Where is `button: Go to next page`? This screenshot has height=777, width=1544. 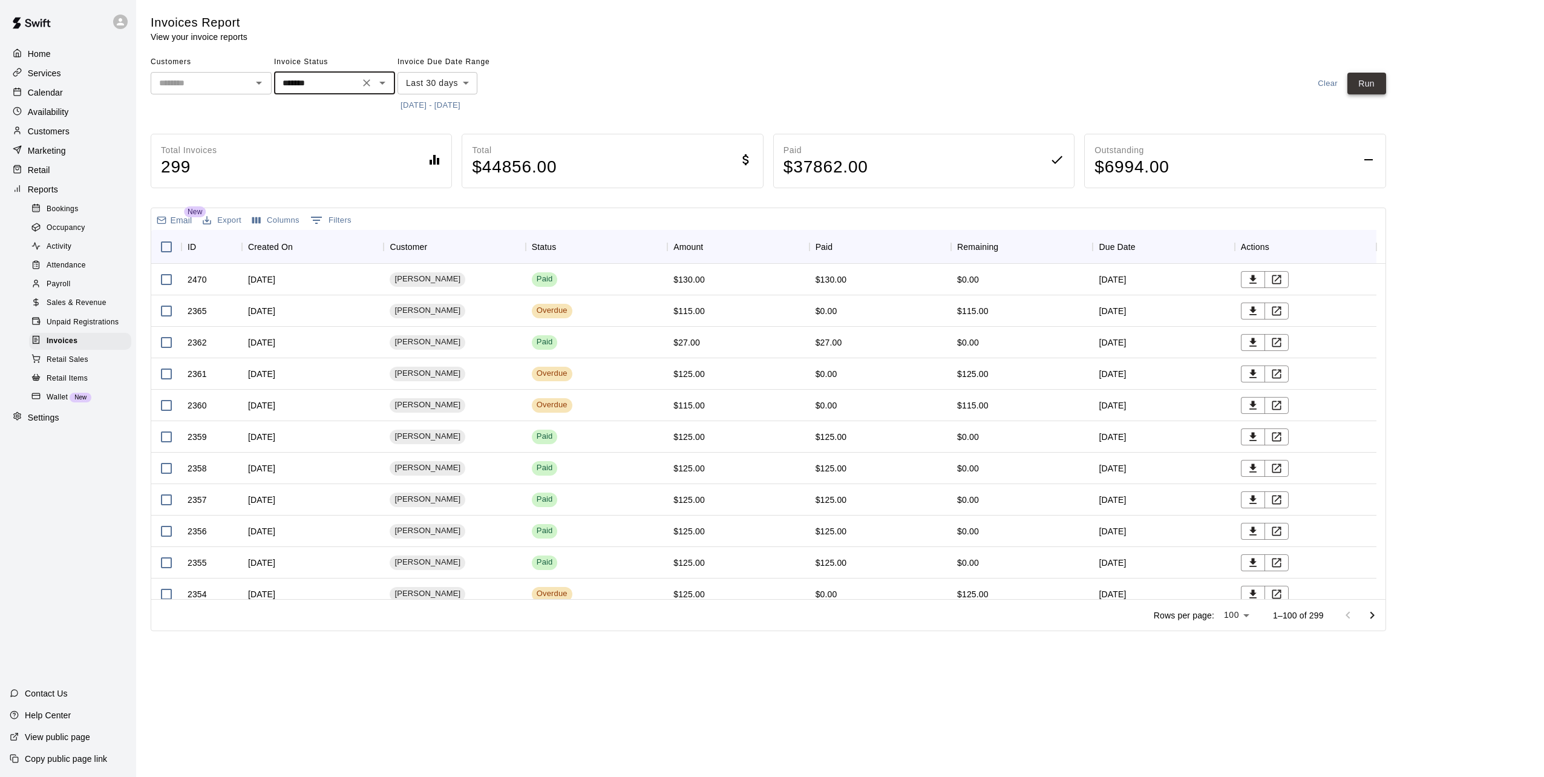 button: Go to next page is located at coordinates (1373, 615).